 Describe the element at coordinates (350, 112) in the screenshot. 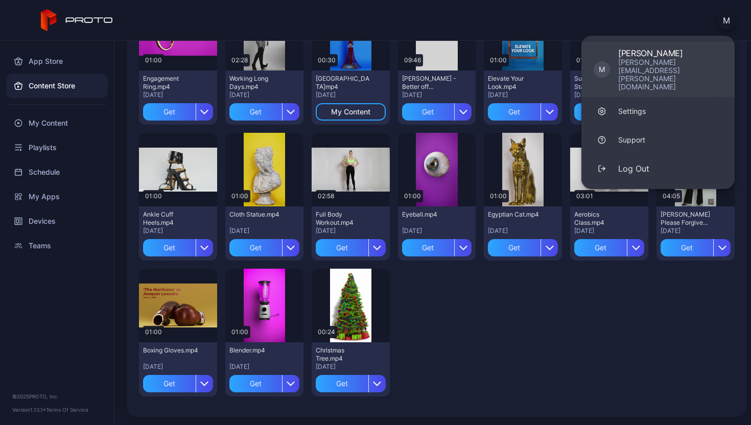

I see `button: My Content` at that location.